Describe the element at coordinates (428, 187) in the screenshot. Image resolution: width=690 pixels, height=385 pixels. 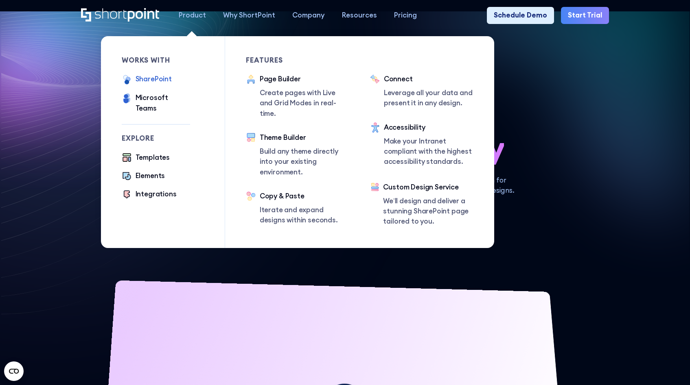
I see `div: Custom Design Service` at that location.